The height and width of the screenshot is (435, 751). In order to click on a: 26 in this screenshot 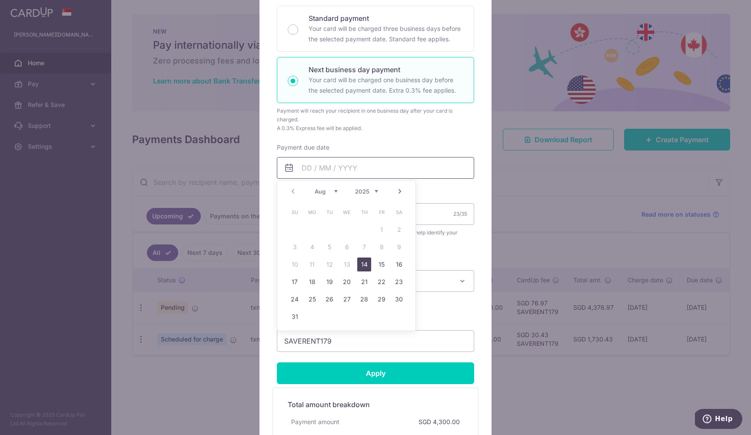, I will do `click(329, 299)`.